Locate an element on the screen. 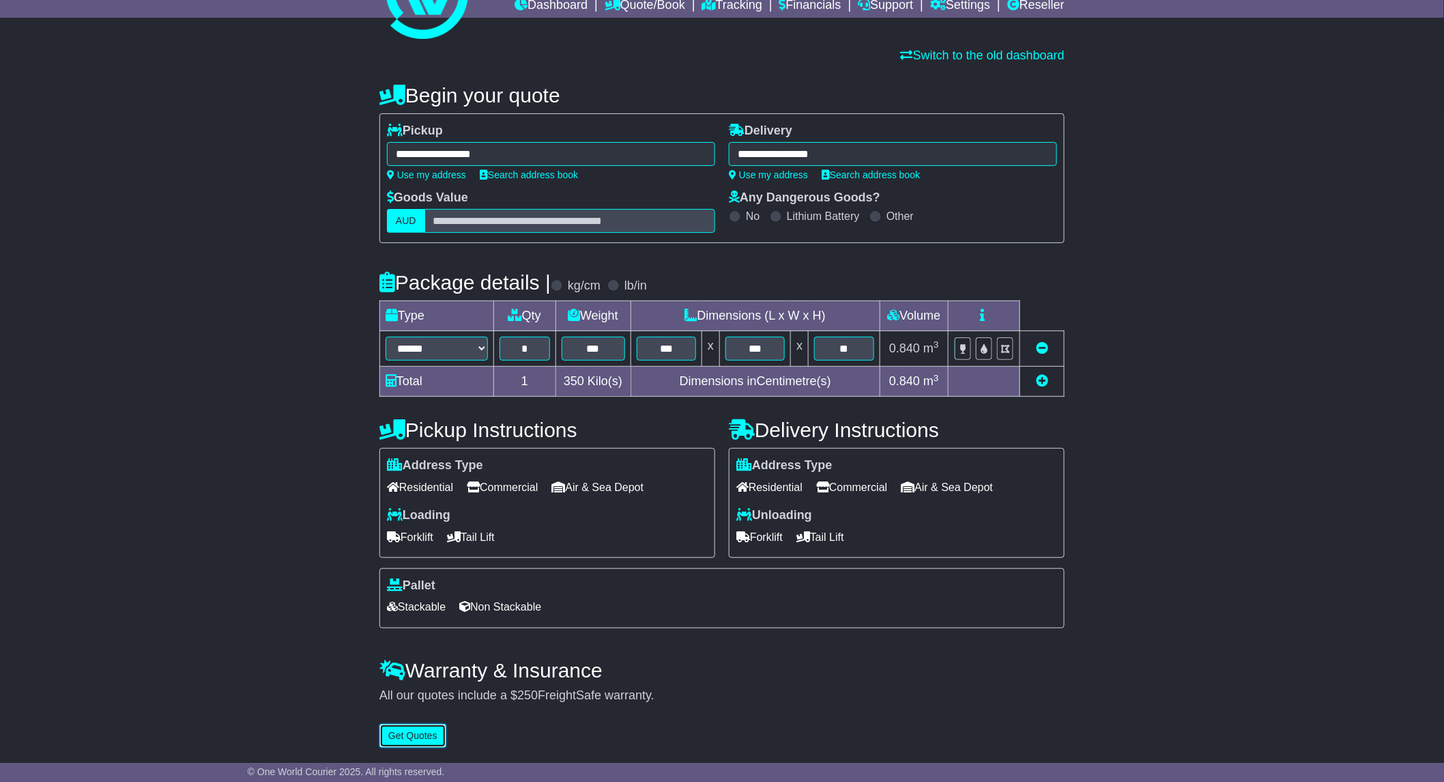 The image size is (1444, 782). span: 250 is located at coordinates (528, 695).